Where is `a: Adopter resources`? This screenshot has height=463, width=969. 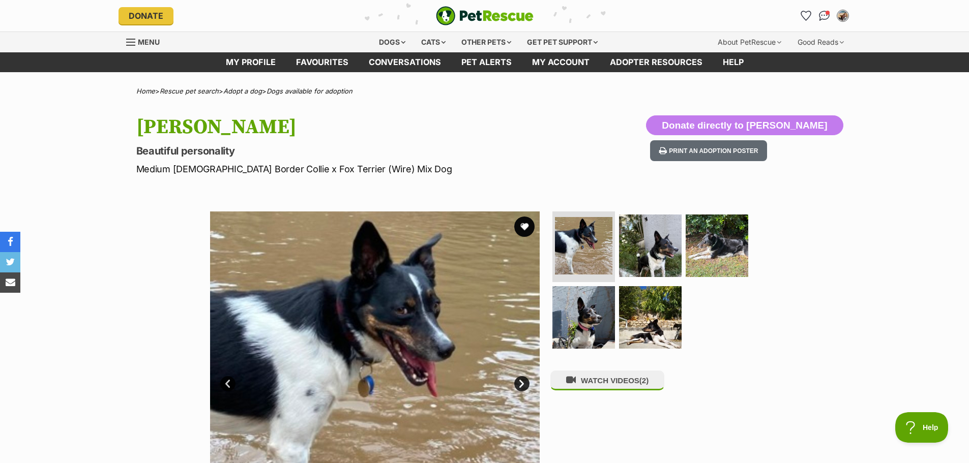
a: Adopter resources is located at coordinates (656, 62).